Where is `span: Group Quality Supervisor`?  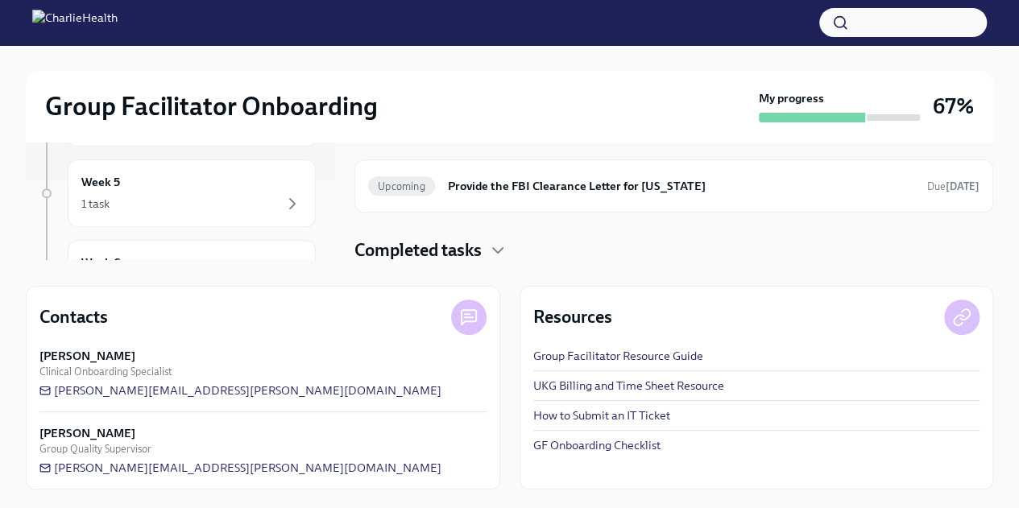 span: Group Quality Supervisor is located at coordinates (95, 449).